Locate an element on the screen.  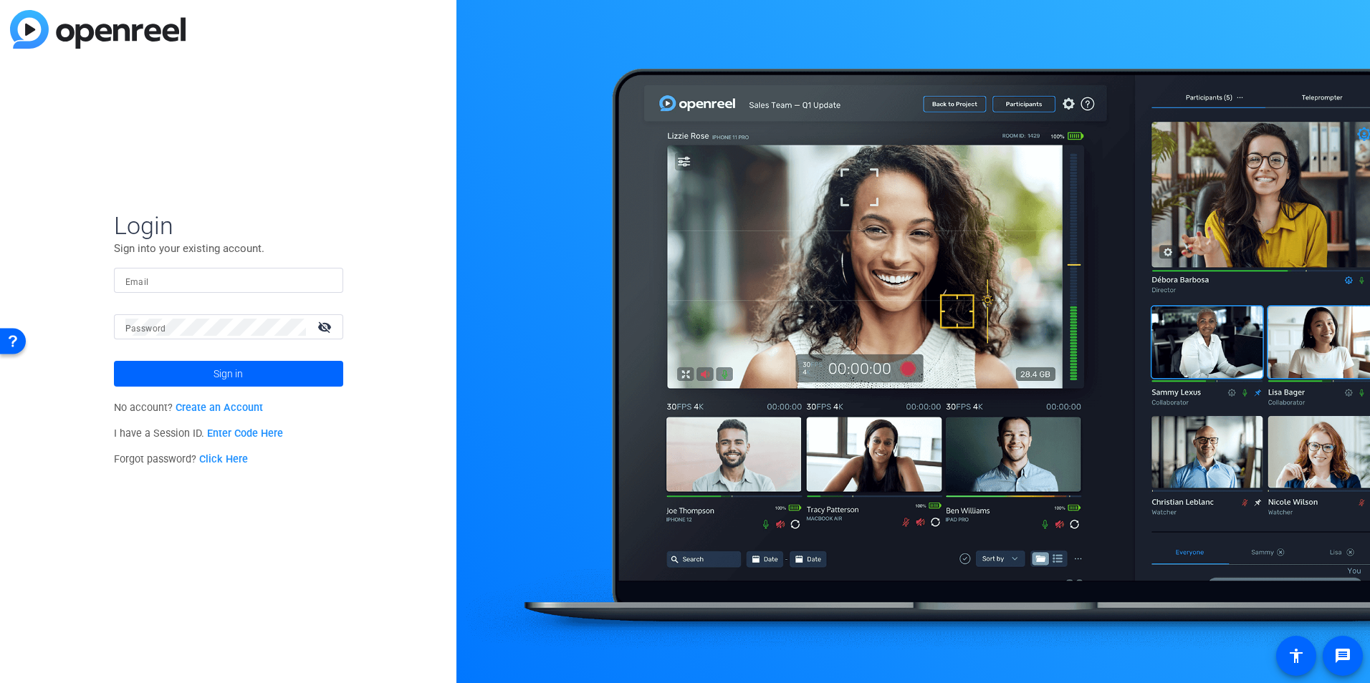
span: No account? is located at coordinates (188, 408).